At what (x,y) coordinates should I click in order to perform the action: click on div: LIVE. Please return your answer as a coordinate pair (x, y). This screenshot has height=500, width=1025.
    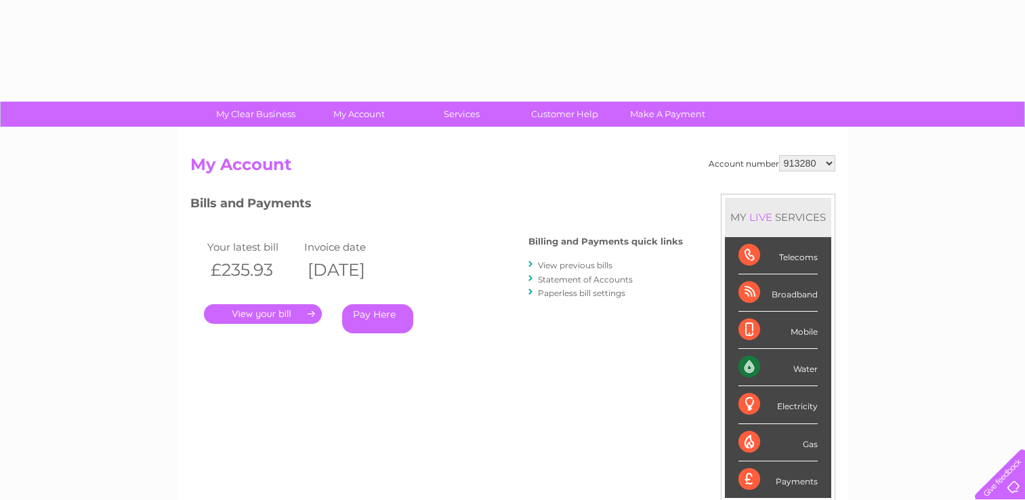
    Looking at the image, I should click on (761, 217).